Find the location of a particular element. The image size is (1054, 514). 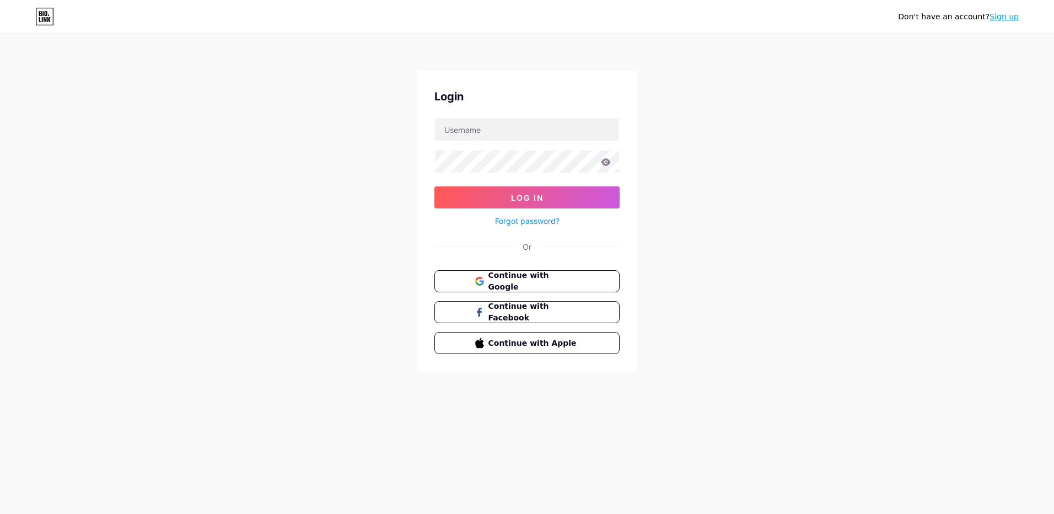

a: Continue with Facebook is located at coordinates (527, 312).